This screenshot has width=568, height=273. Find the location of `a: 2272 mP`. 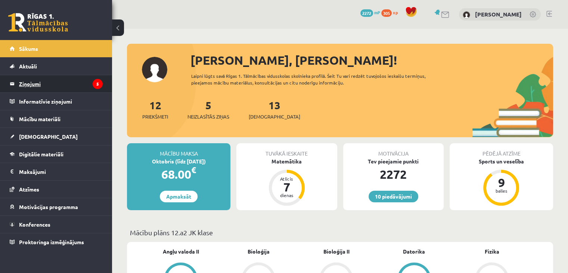

a: 2272 mP is located at coordinates (370, 12).